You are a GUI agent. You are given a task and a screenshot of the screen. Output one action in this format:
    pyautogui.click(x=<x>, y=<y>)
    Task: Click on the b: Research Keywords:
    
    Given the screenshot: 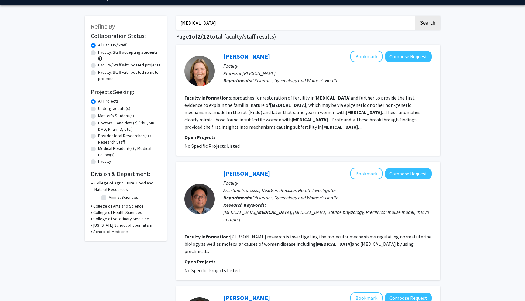 What is the action you would take?
    pyautogui.click(x=244, y=205)
    